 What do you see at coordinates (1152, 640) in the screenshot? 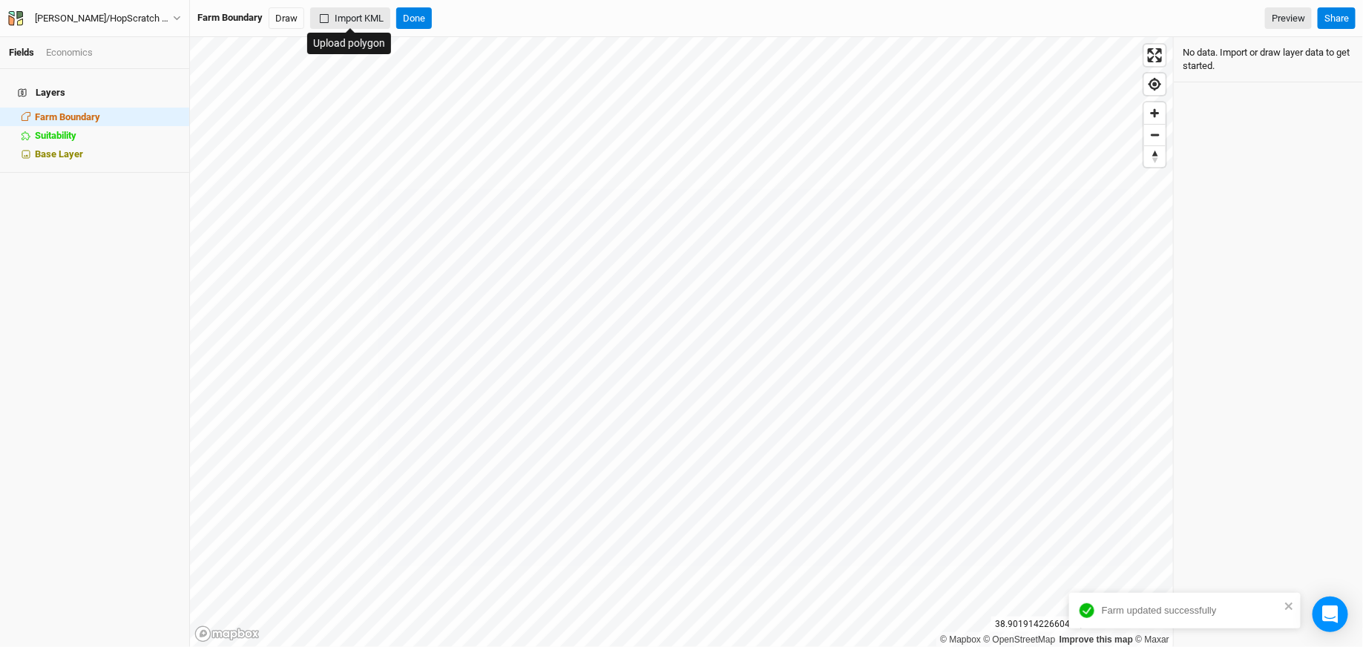
I see `a: Maxar` at bounding box center [1152, 640].